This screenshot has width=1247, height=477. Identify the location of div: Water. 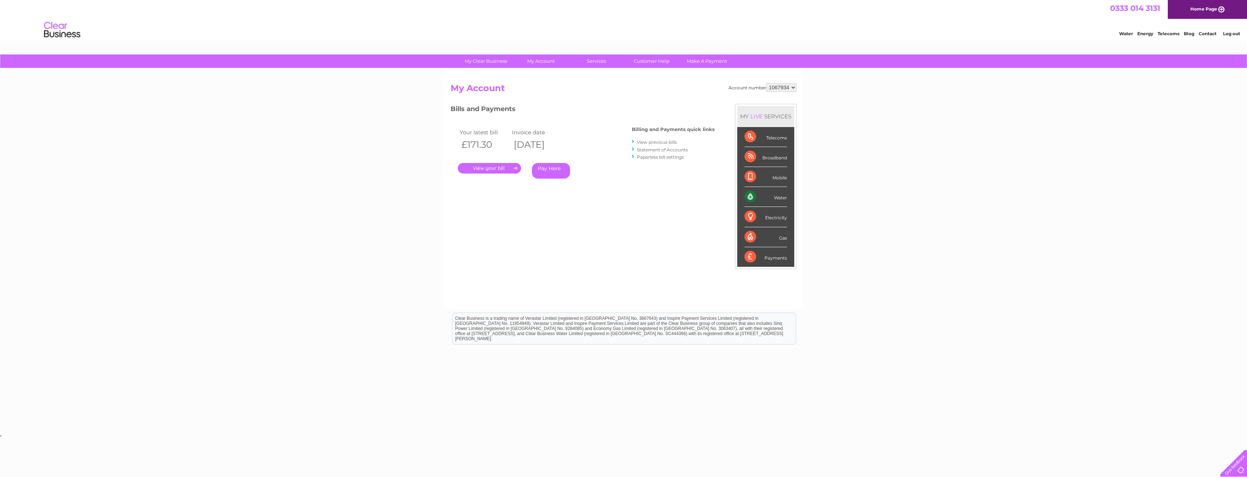
(765, 197).